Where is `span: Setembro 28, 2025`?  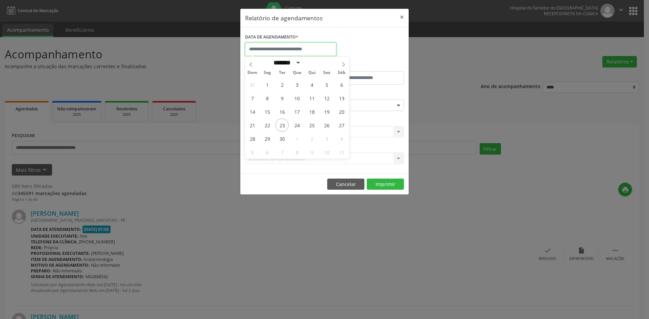 span: Setembro 28, 2025 is located at coordinates (252, 139).